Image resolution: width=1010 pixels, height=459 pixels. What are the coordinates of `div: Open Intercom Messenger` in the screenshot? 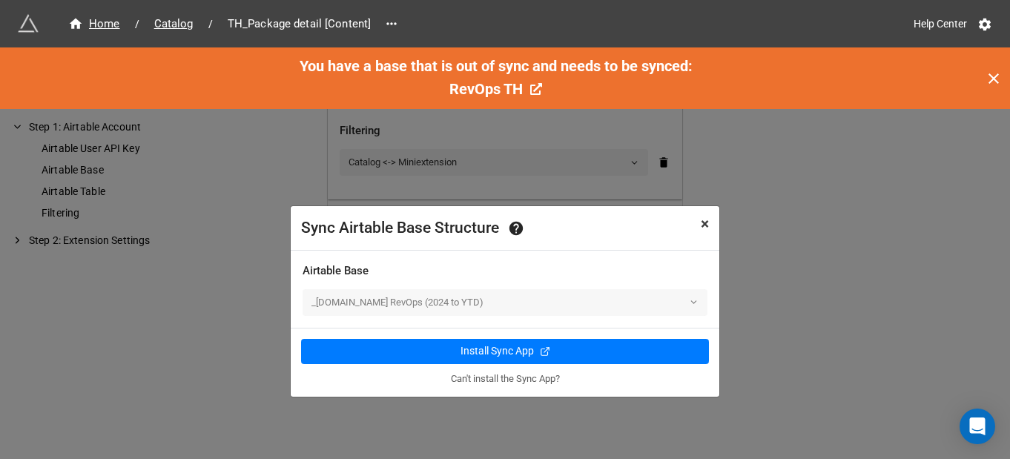 It's located at (978, 427).